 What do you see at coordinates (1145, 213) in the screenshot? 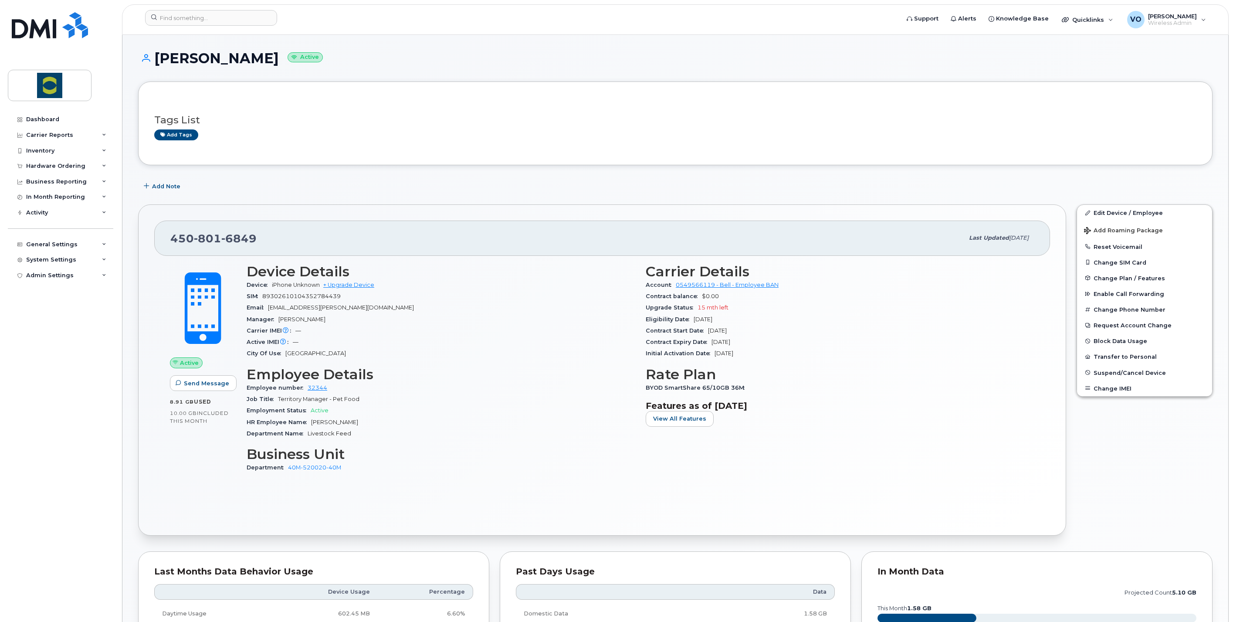
I see `a: Edit Device / Employee` at bounding box center [1145, 213].